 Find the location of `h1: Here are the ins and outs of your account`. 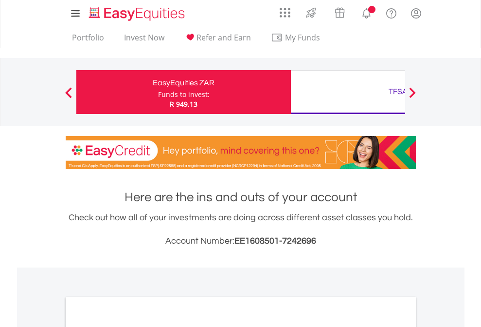

h1: Here are the ins and outs of your account is located at coordinates (241, 197).